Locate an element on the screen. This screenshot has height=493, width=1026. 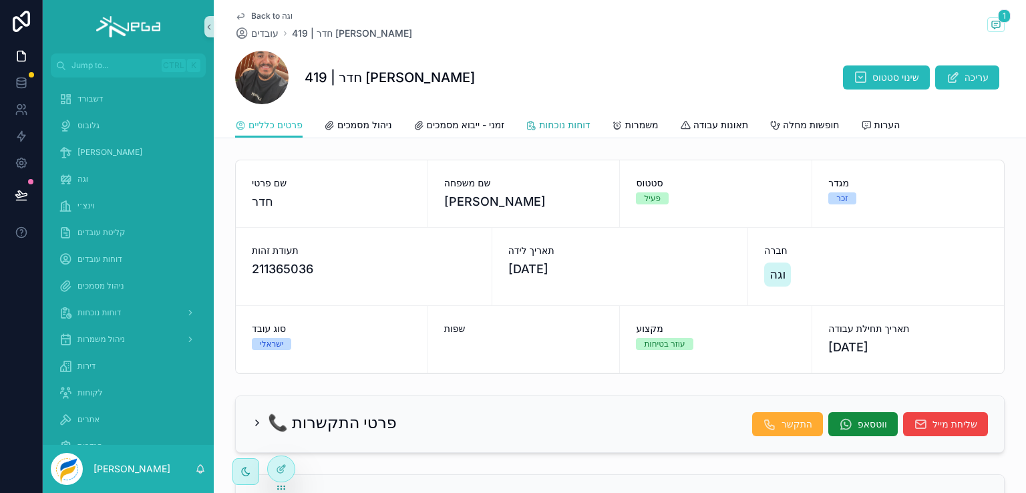
span: תאונות עבודה is located at coordinates (721, 125).